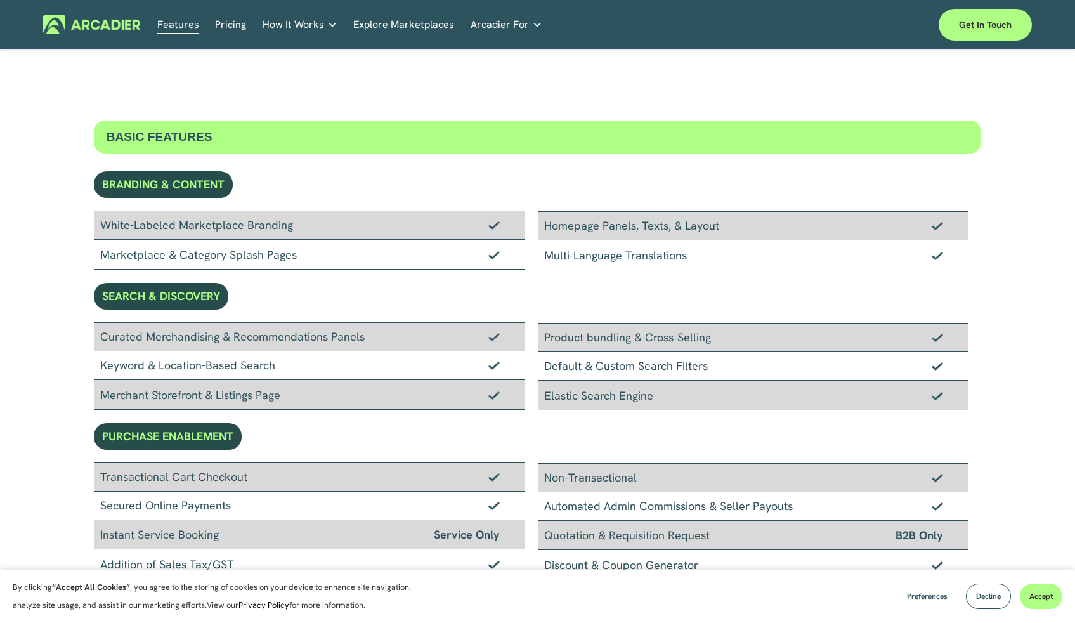 Image resolution: width=1075 pixels, height=623 pixels. What do you see at coordinates (500, 25) in the screenshot?
I see `span: Arcadier For` at bounding box center [500, 25].